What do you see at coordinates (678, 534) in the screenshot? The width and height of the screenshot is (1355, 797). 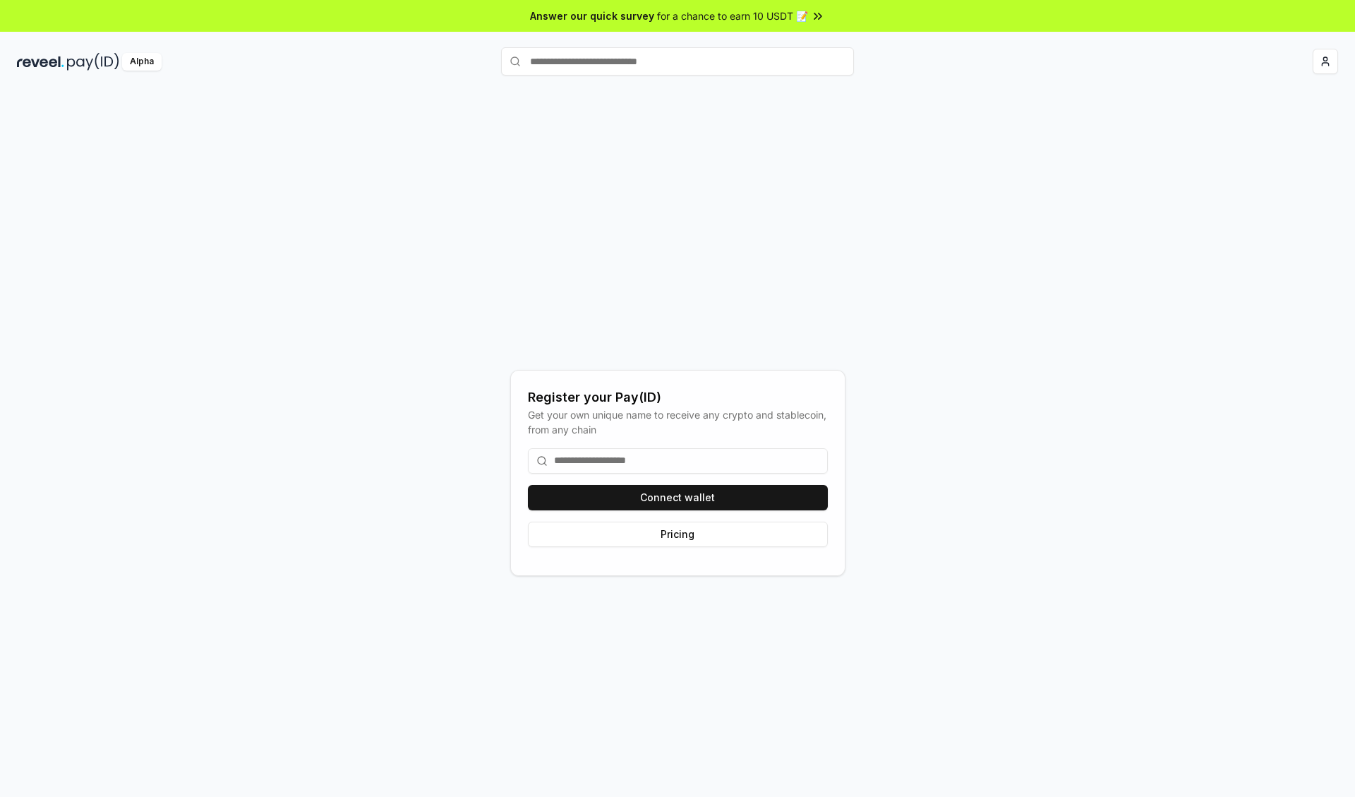 I see `button: Pricing` at bounding box center [678, 534].